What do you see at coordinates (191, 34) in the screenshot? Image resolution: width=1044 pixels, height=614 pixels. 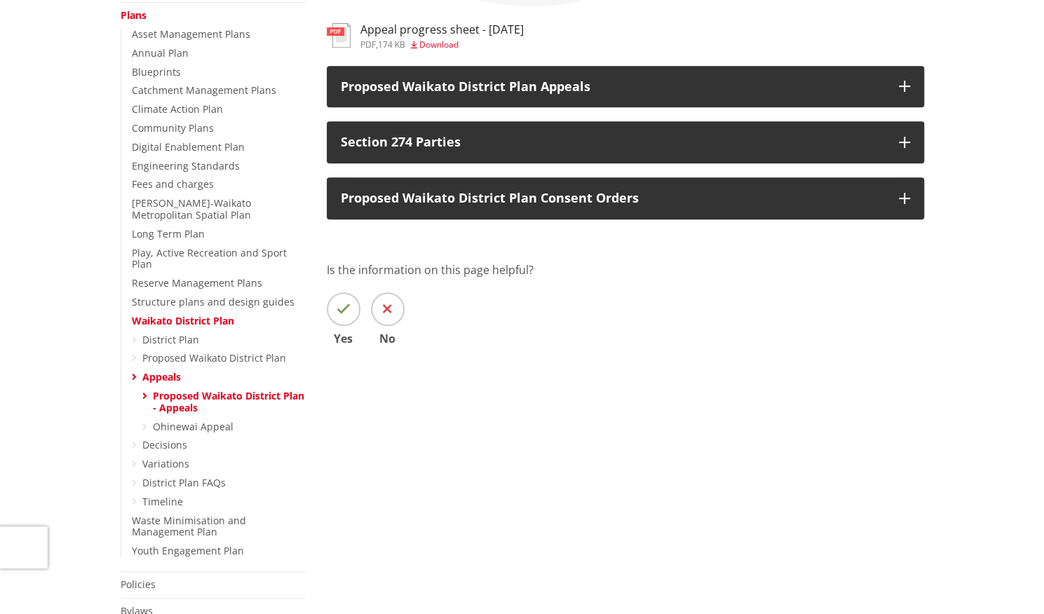 I see `a: Asset Management Plans` at bounding box center [191, 34].